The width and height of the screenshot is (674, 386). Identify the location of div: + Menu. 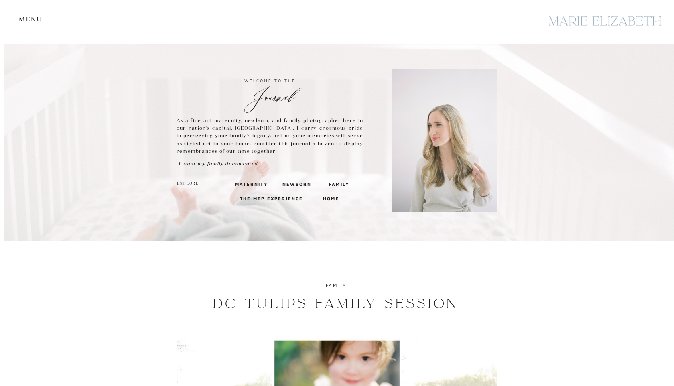
(29, 19).